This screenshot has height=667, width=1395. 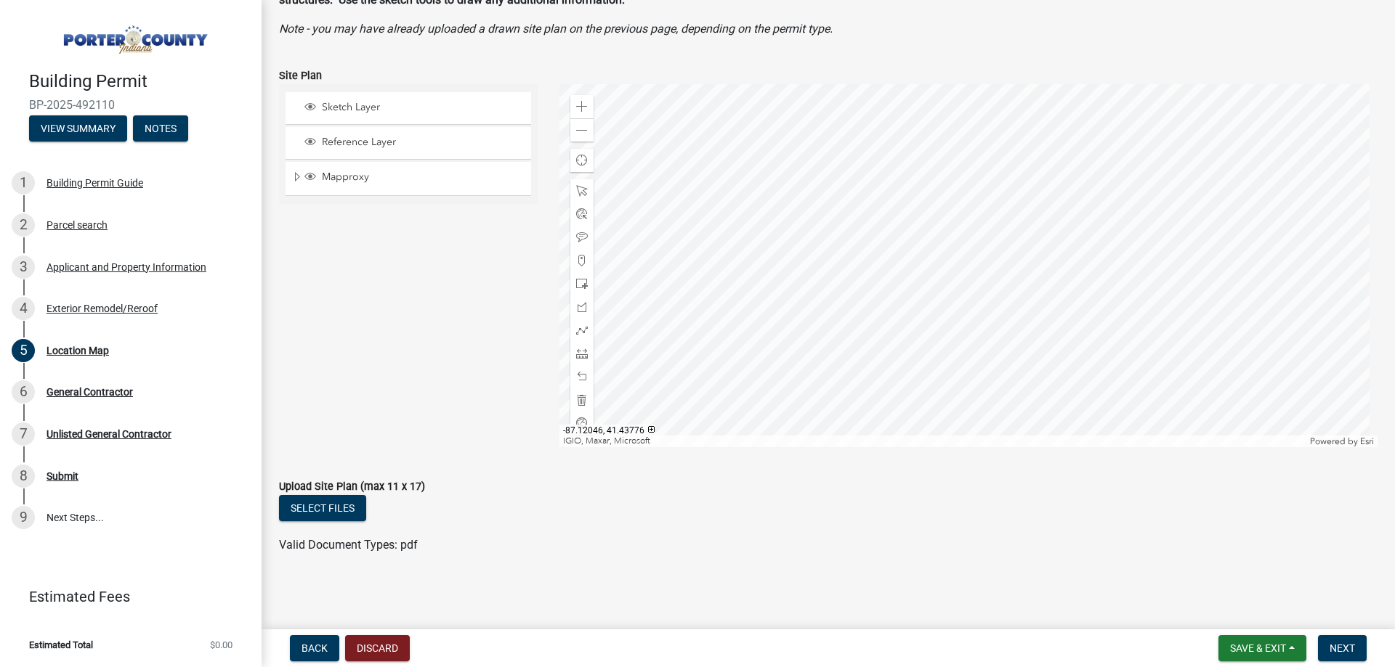 What do you see at coordinates (62, 476) in the screenshot?
I see `div: Submit` at bounding box center [62, 476].